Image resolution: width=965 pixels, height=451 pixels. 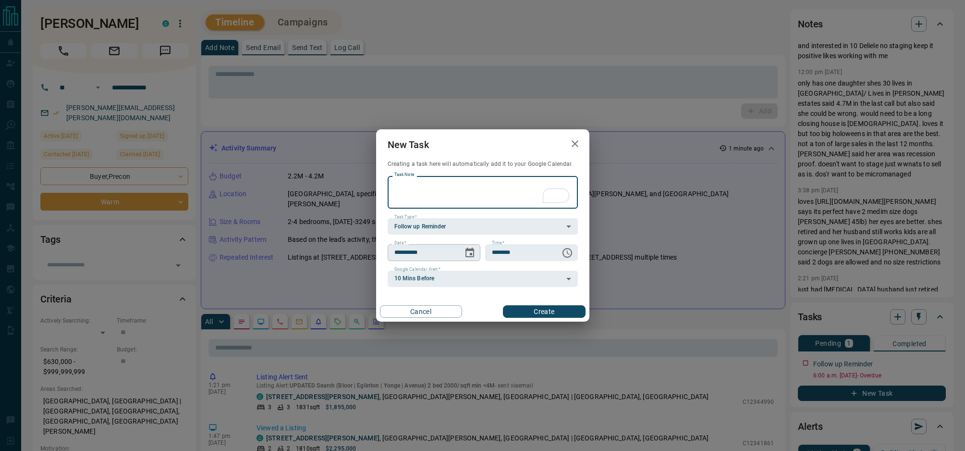 What do you see at coordinates (408, 145) in the screenshot?
I see `h2: New Task` at bounding box center [408, 145].